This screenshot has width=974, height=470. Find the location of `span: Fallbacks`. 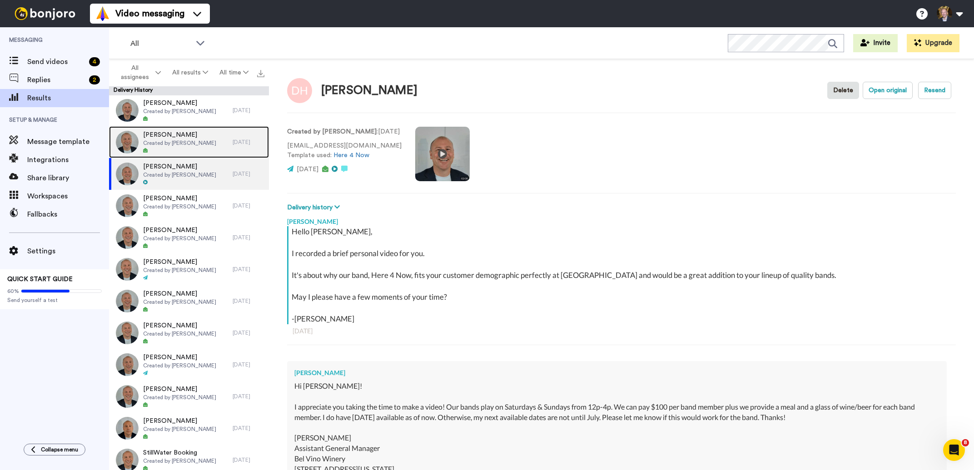

span: Fallbacks is located at coordinates (68, 214).